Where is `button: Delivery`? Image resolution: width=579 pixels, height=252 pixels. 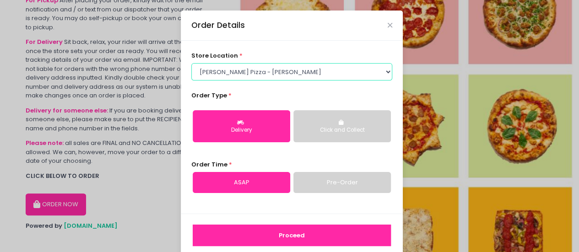 button: Delivery is located at coordinates (241, 126).